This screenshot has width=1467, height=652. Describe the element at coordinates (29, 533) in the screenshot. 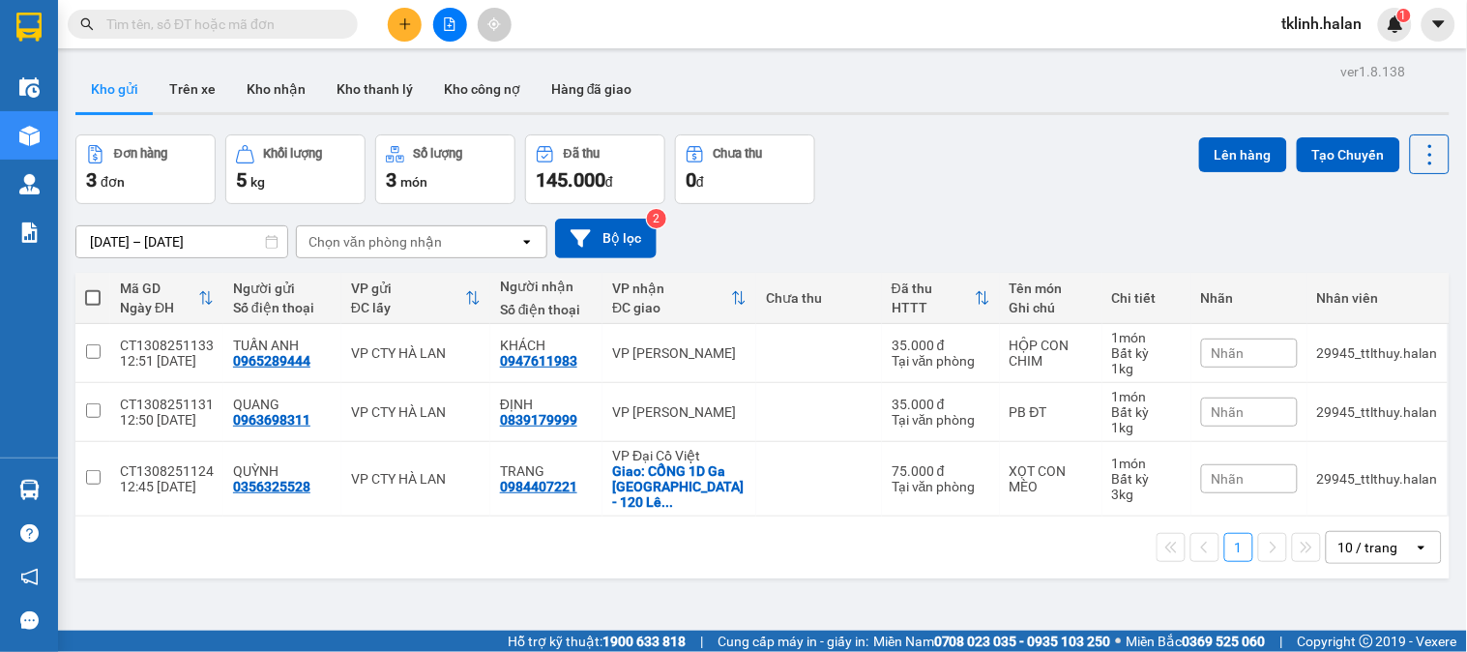

I see `span: question-circle` at that location.